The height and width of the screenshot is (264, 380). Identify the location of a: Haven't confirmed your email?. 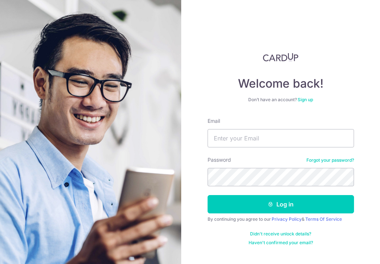
(281, 242).